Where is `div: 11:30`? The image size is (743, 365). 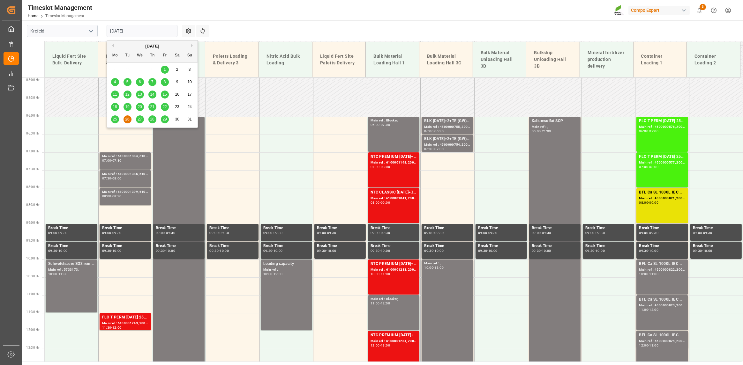
div: 11:30 is located at coordinates (63, 274).